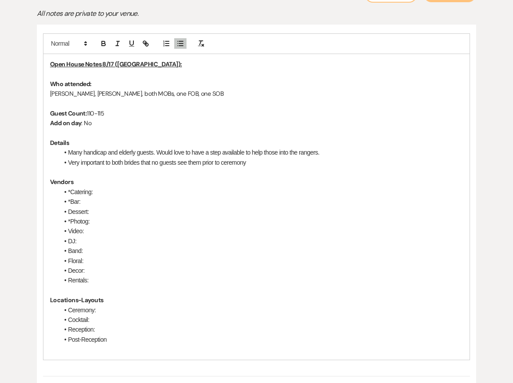 The image size is (513, 383). I want to click on li: *Photog:, so click(261, 221).